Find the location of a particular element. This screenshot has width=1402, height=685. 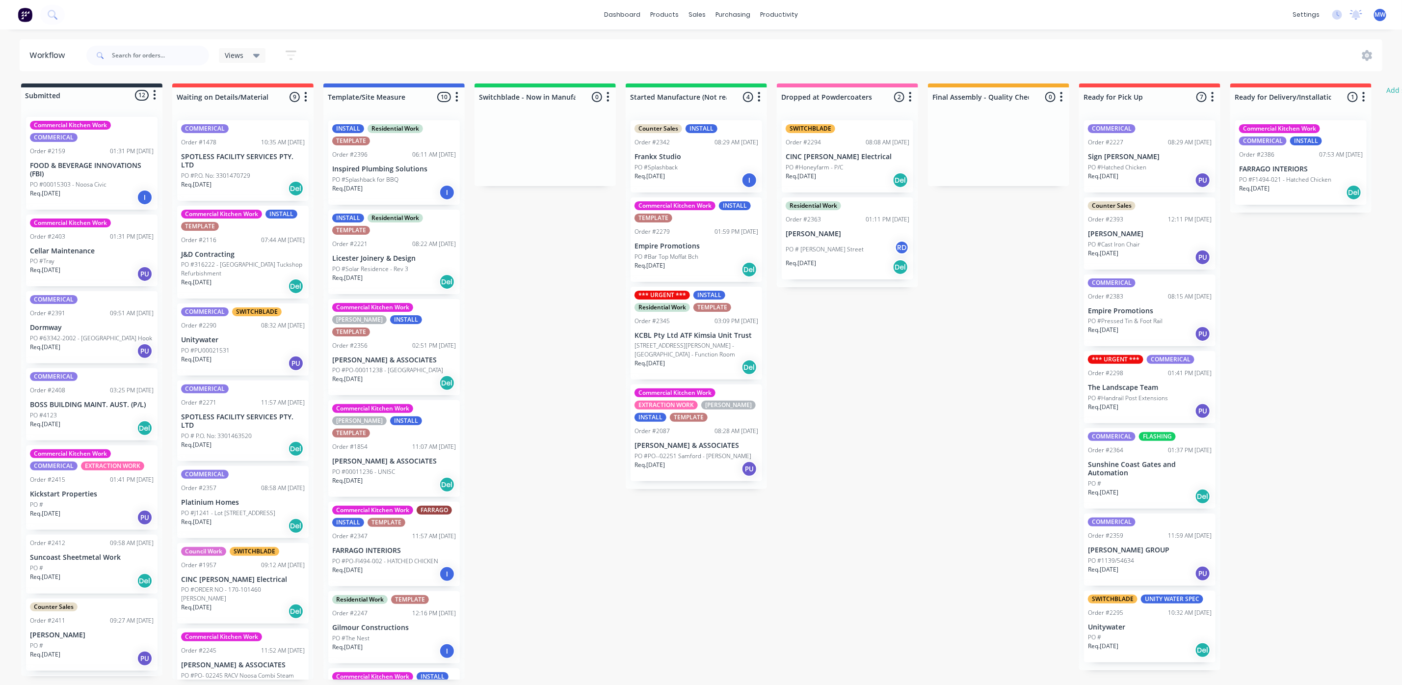

div: Order #2271 is located at coordinates (199, 402).